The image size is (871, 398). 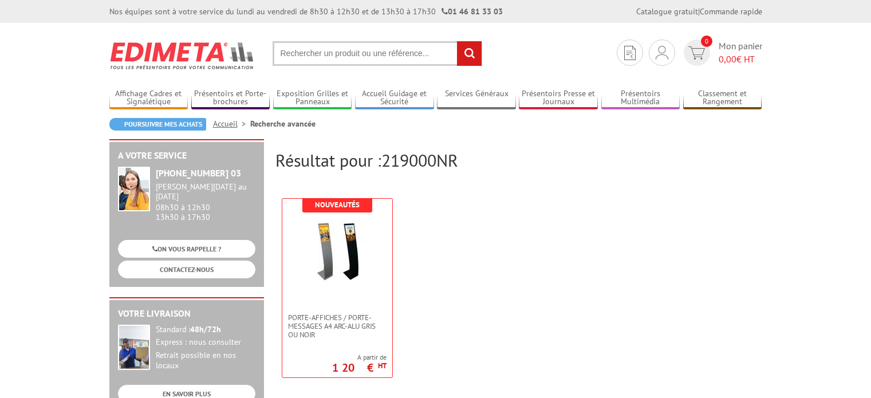 I want to click on a: Catalogue gratuit, so click(x=667, y=11).